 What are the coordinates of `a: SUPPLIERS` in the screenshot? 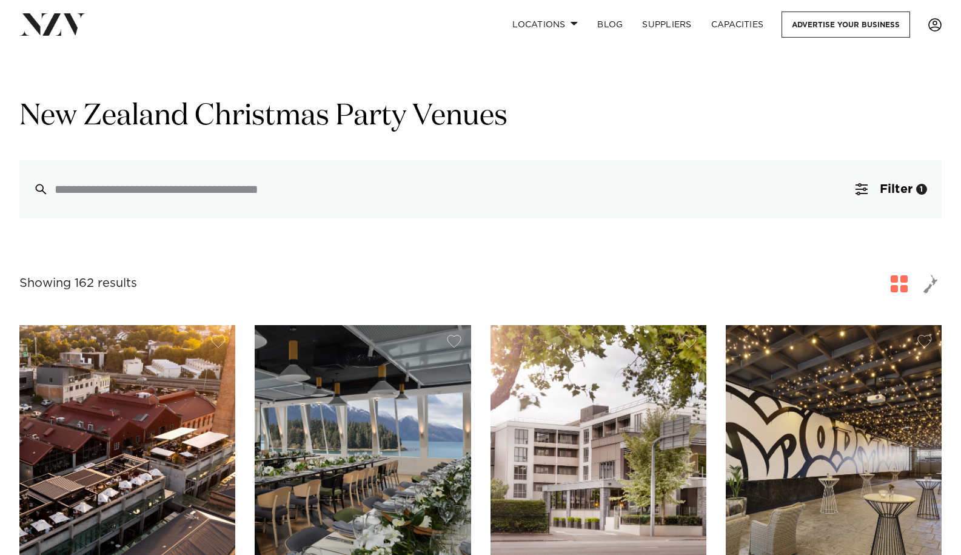 It's located at (666, 24).